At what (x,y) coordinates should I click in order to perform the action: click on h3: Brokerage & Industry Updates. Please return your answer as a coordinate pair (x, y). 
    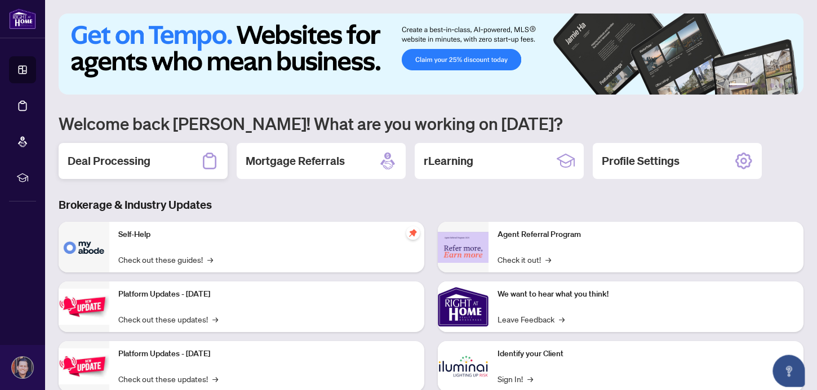
    Looking at the image, I should click on (431, 205).